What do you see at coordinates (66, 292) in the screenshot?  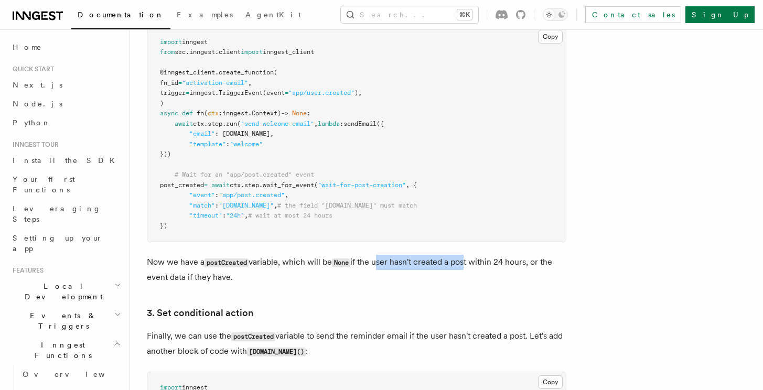 I see `button: Local Development` at bounding box center [66, 292].